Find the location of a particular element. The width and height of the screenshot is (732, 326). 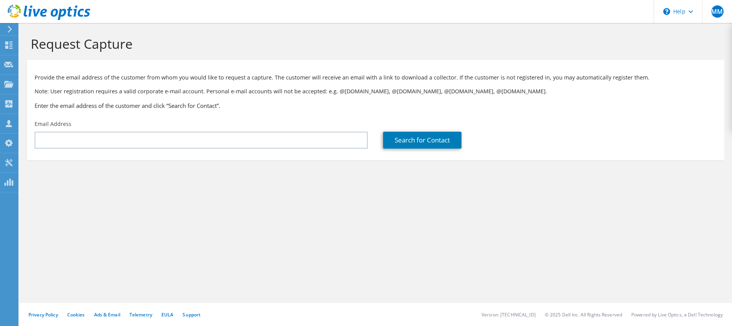

a: Support is located at coordinates (191, 314).